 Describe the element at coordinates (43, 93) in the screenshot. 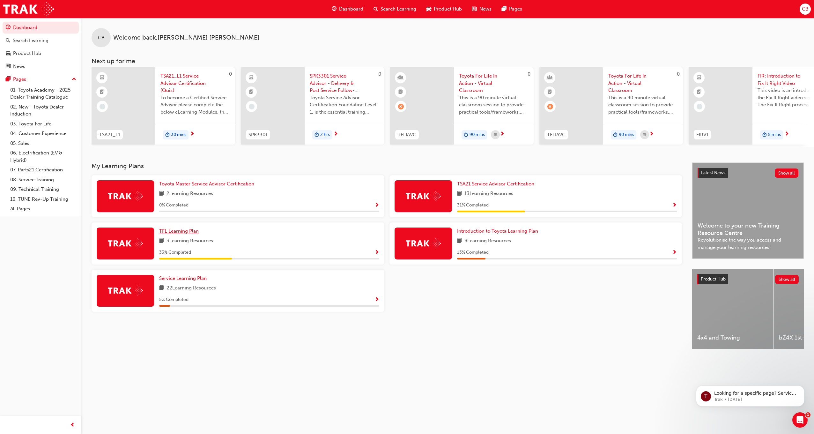

I see `a: 01. Toyota Academy - 2025 Dealer Training Catalogue` at that location.